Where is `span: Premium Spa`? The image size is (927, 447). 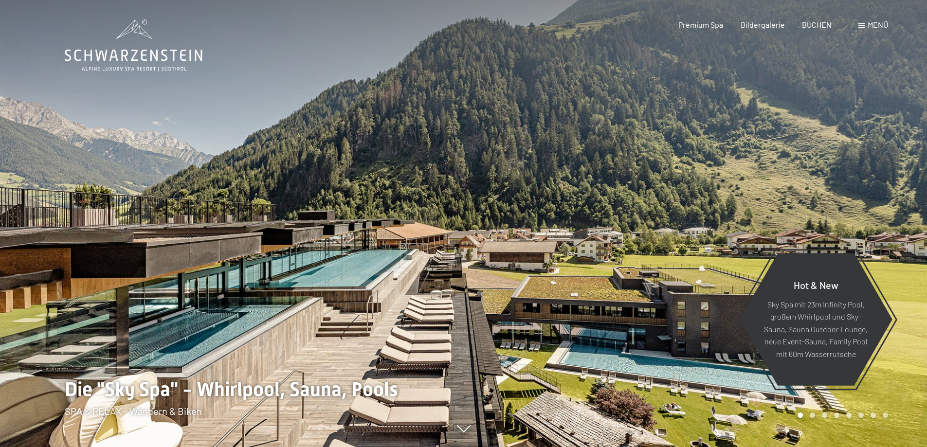
span: Premium Spa is located at coordinates (700, 24).